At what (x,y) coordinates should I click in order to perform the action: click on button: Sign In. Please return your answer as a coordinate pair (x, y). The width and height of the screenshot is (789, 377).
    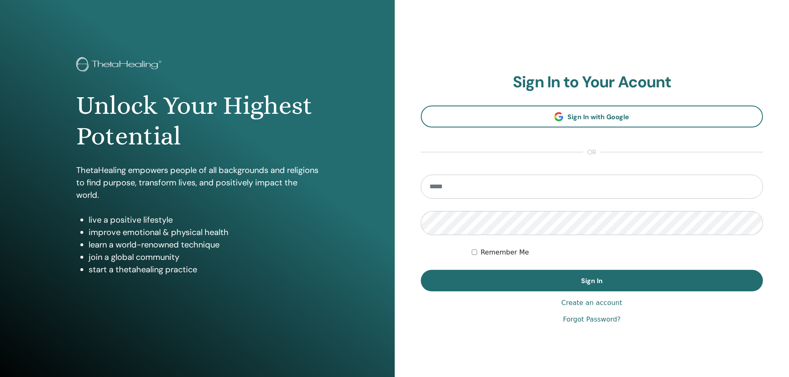
    Looking at the image, I should click on (592, 281).